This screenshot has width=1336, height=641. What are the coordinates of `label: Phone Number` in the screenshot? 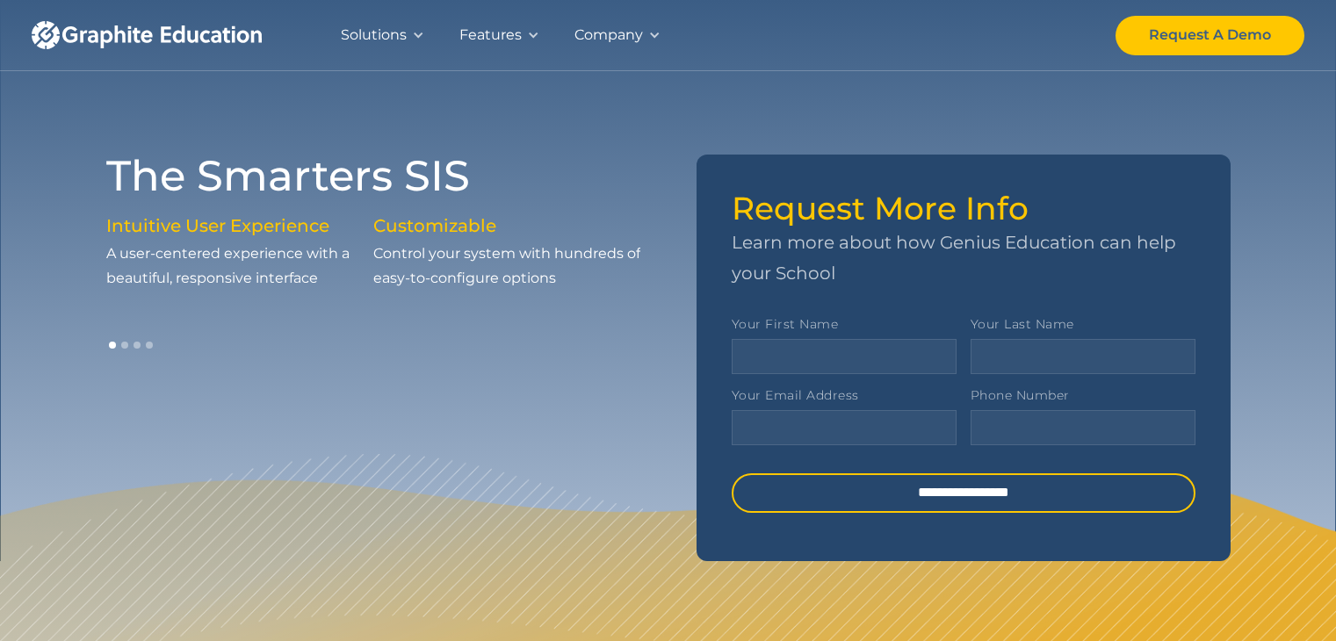 It's located at (1083, 395).